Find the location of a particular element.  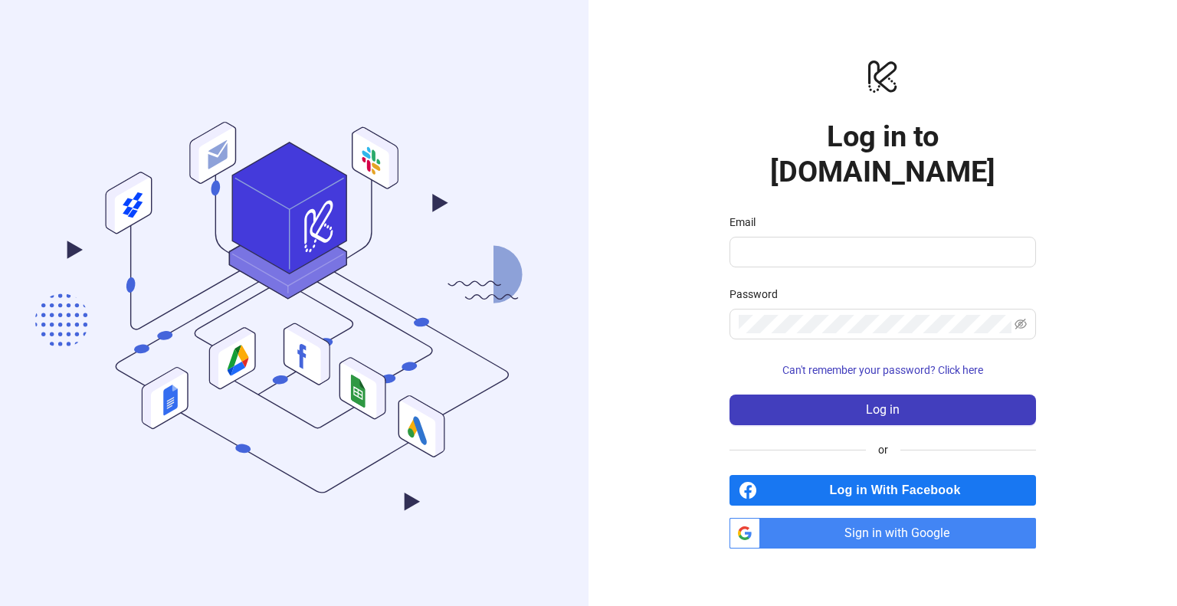

span: Can't remember your password? Click here is located at coordinates (883, 370).